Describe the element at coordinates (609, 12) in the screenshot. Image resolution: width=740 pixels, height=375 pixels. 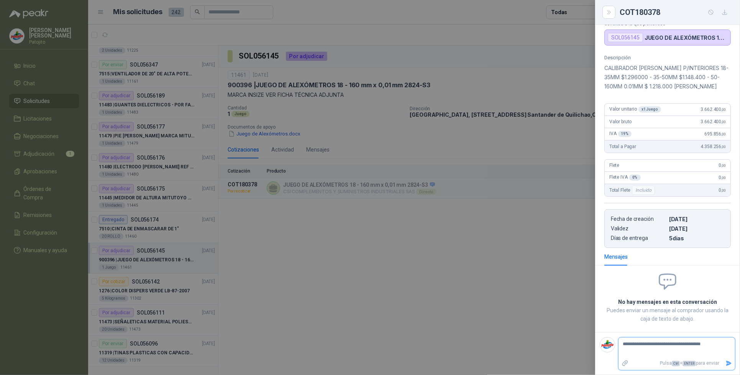
I see `button: Close` at that location.